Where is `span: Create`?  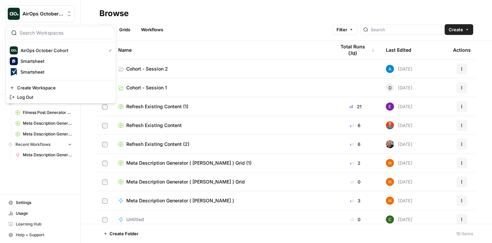 span: Create is located at coordinates (456, 30).